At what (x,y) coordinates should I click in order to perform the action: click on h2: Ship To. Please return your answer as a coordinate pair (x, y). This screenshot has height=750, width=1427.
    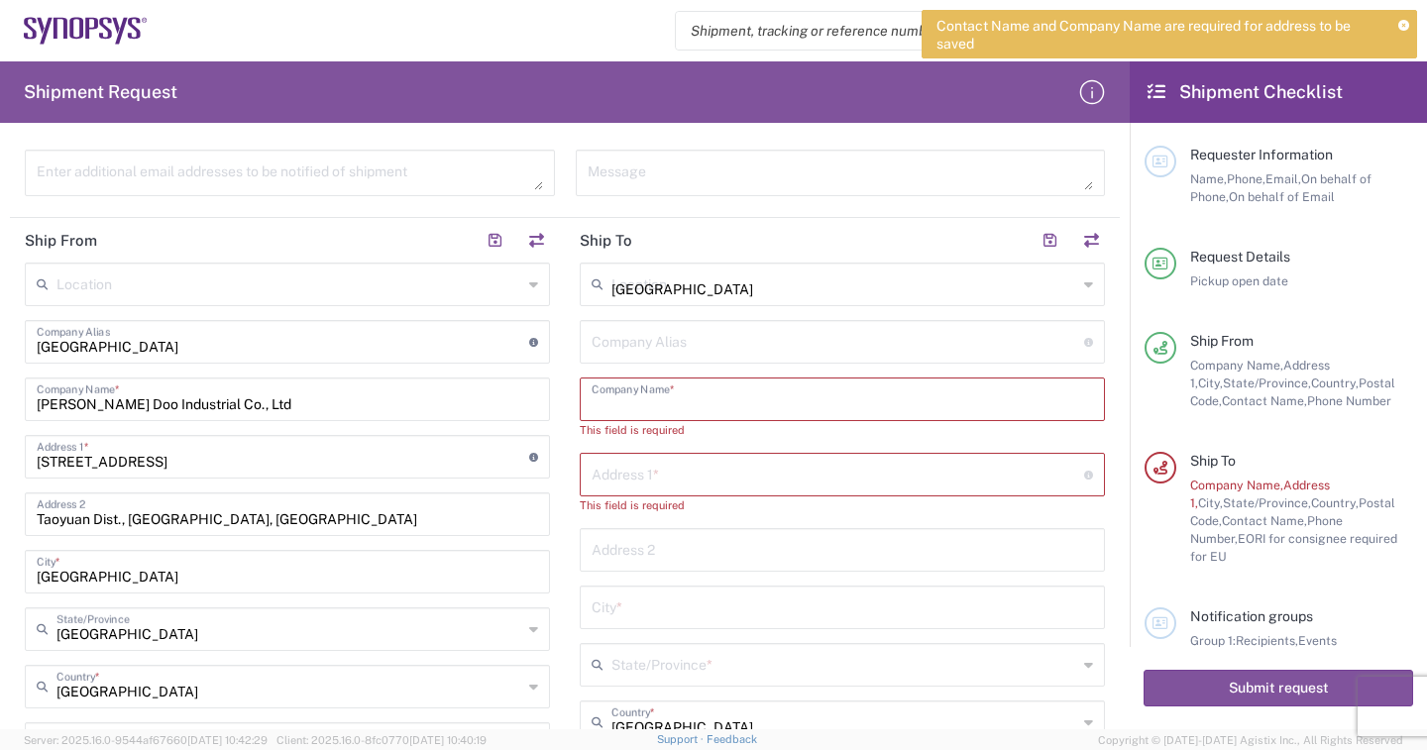
    Looking at the image, I should click on (606, 241).